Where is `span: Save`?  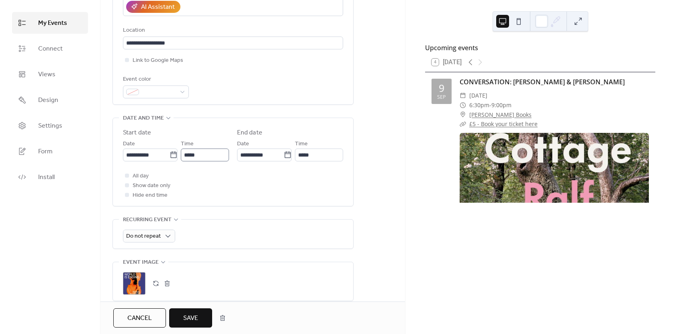 span: Save is located at coordinates (190, 319).